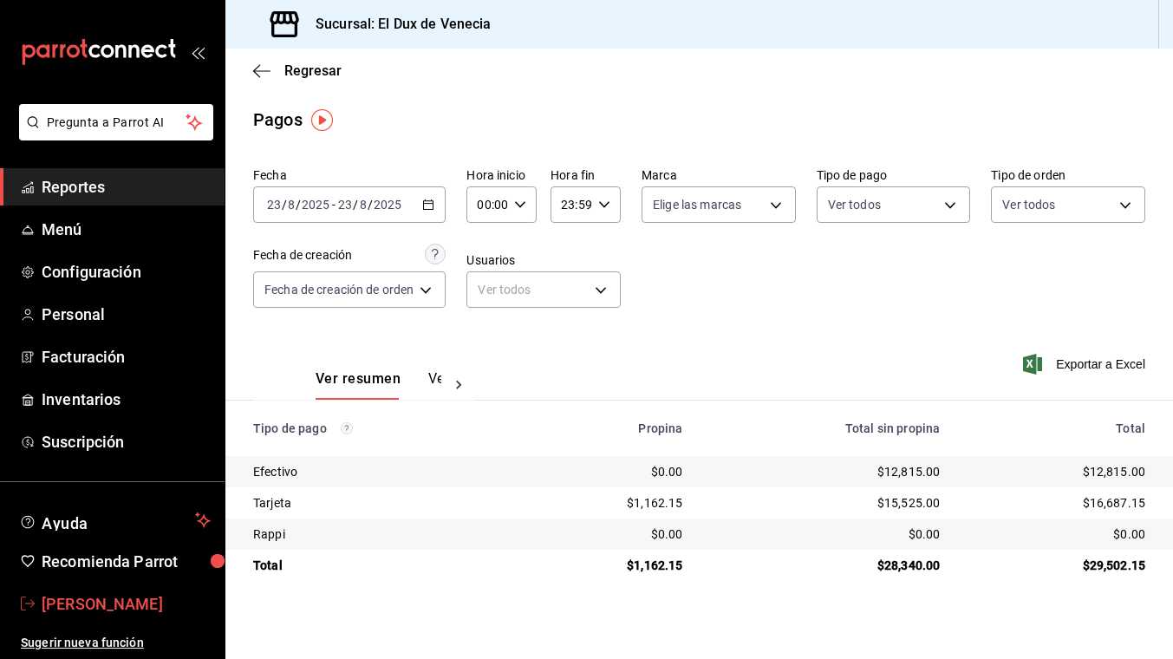  What do you see at coordinates (278, 120) in the screenshot?
I see `div: Pagos` at bounding box center [278, 120].